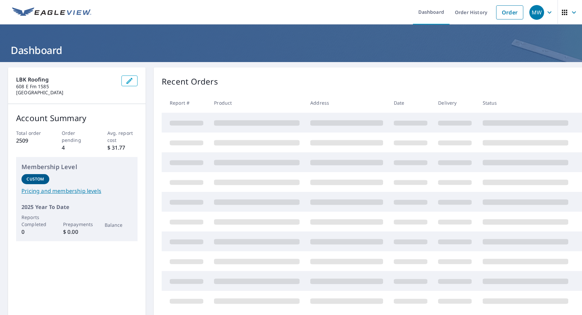 The height and width of the screenshot is (315, 582). What do you see at coordinates (509, 12) in the screenshot?
I see `a: Order` at bounding box center [509, 12].